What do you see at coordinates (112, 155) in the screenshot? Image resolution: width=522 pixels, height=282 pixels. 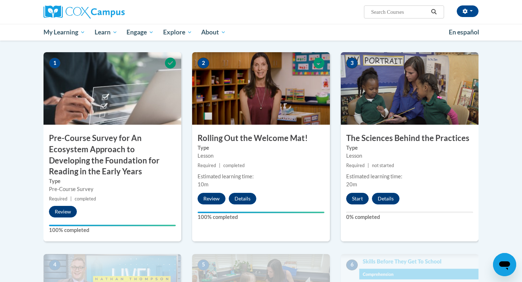 I see `h3: Pre-Course Survey for An Ecosystem Approach to Developing the Foundation for Reading in the Early...` at bounding box center [112, 155].